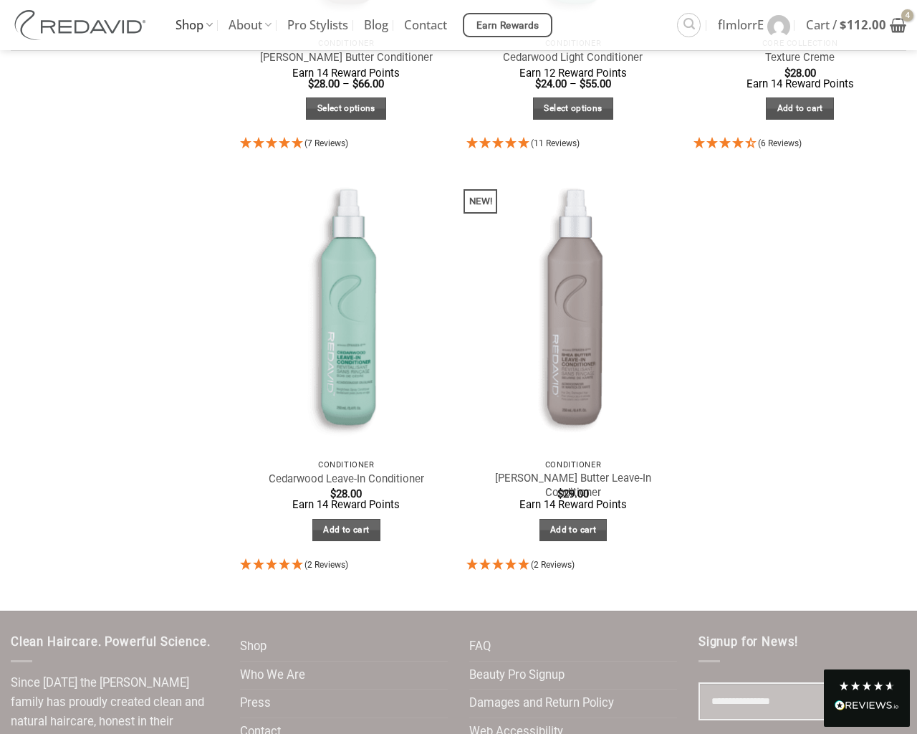 The width and height of the screenshot is (917, 734). Describe the element at coordinates (542, 703) in the screenshot. I see `a: Damages and Return Policy` at that location.